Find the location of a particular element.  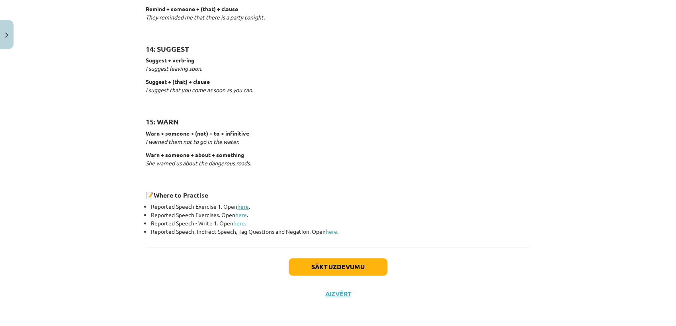

strong: Where to Practise is located at coordinates (181, 195).